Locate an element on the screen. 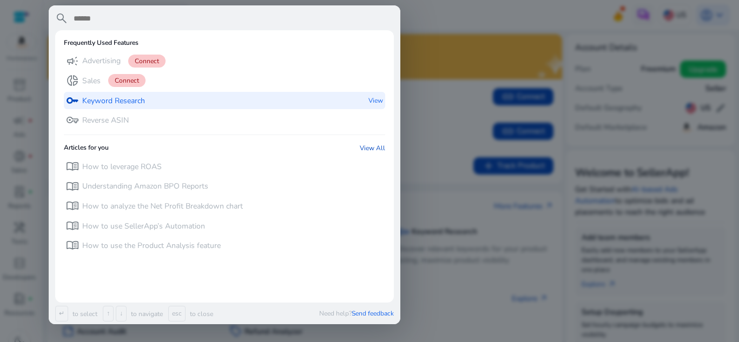 Image resolution: width=739 pixels, height=342 pixels. p: Understanding Amazon BPO Reports is located at coordinates (145, 187).